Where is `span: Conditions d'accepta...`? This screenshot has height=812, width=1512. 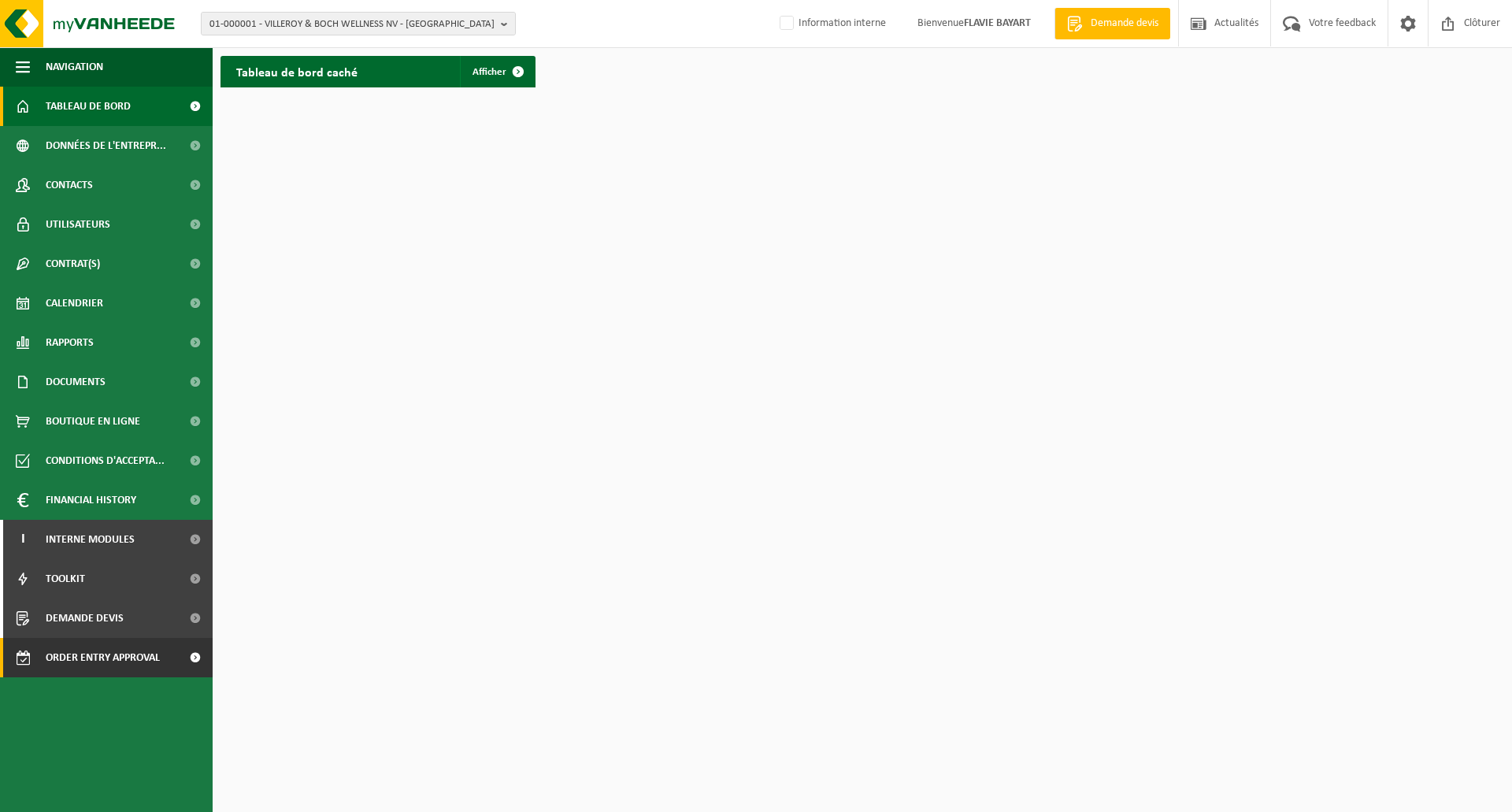
span: Conditions d'accepta... is located at coordinates (105, 461).